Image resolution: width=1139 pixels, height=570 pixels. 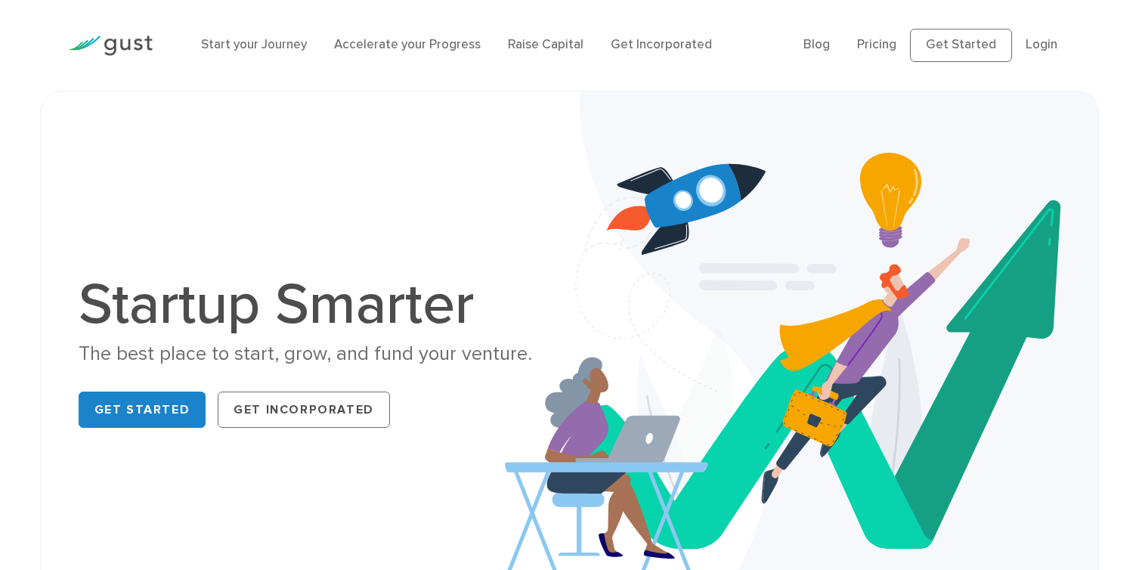 What do you see at coordinates (816, 45) in the screenshot?
I see `a: Blog` at bounding box center [816, 45].